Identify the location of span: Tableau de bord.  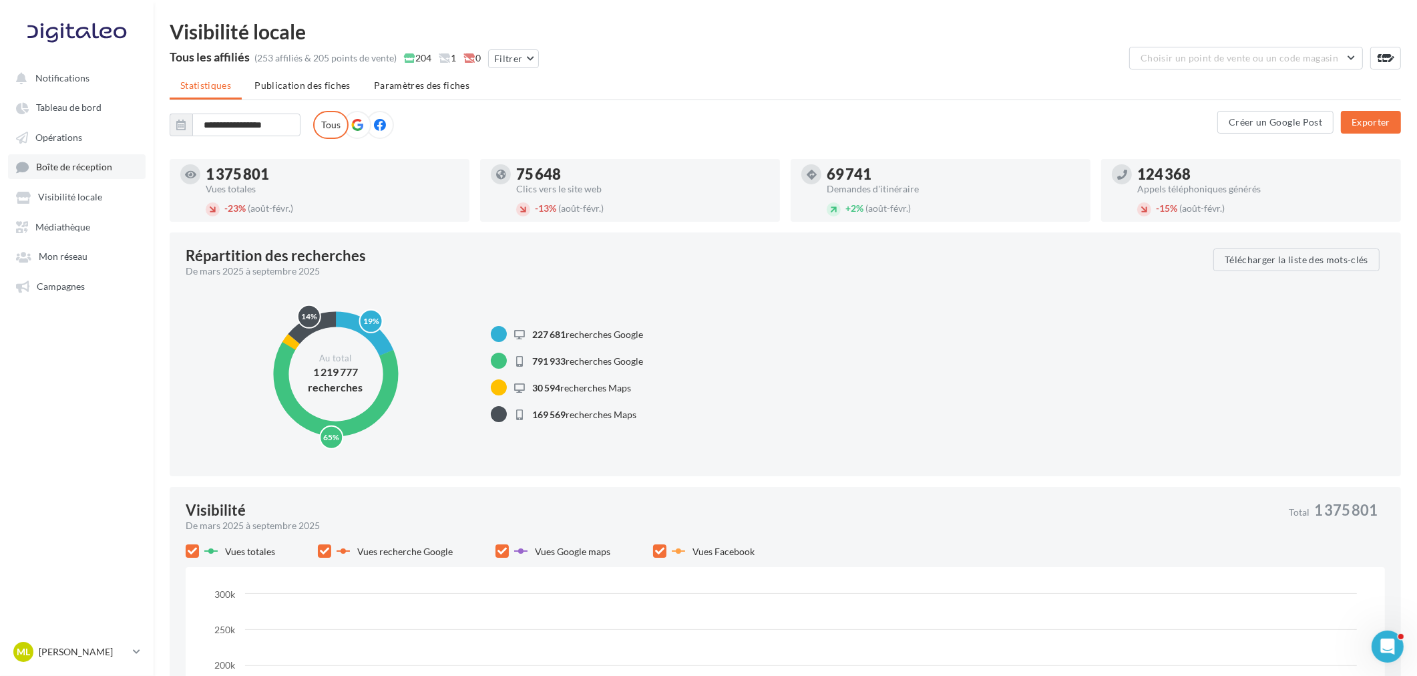
(69, 108).